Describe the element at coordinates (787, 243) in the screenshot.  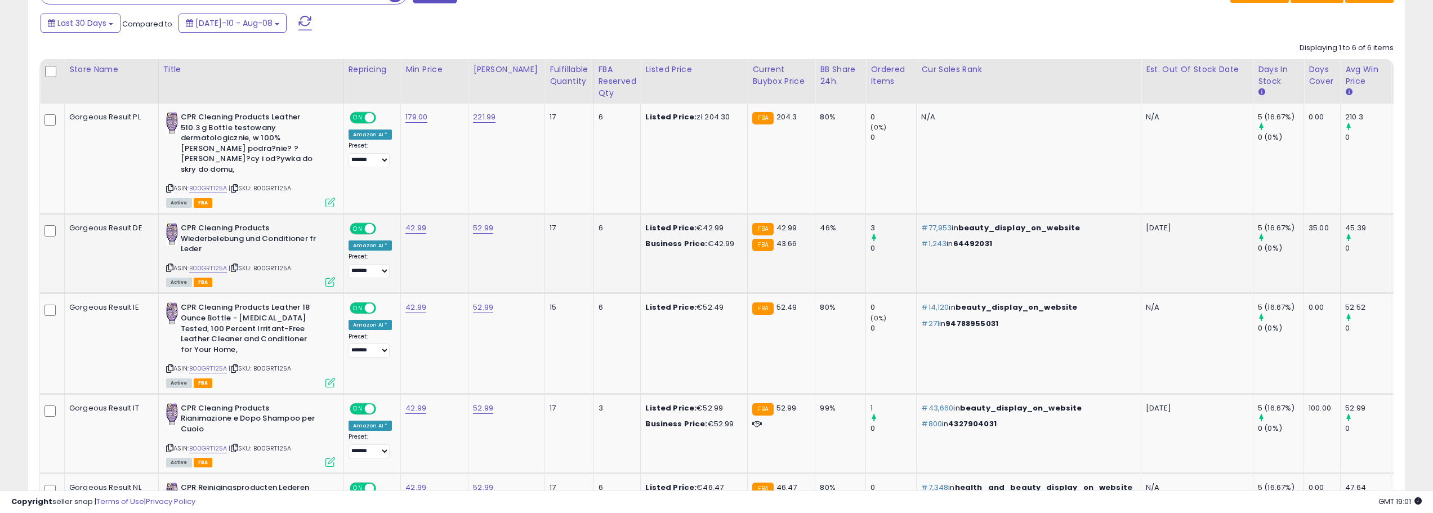
I see `span: 43.66` at that location.